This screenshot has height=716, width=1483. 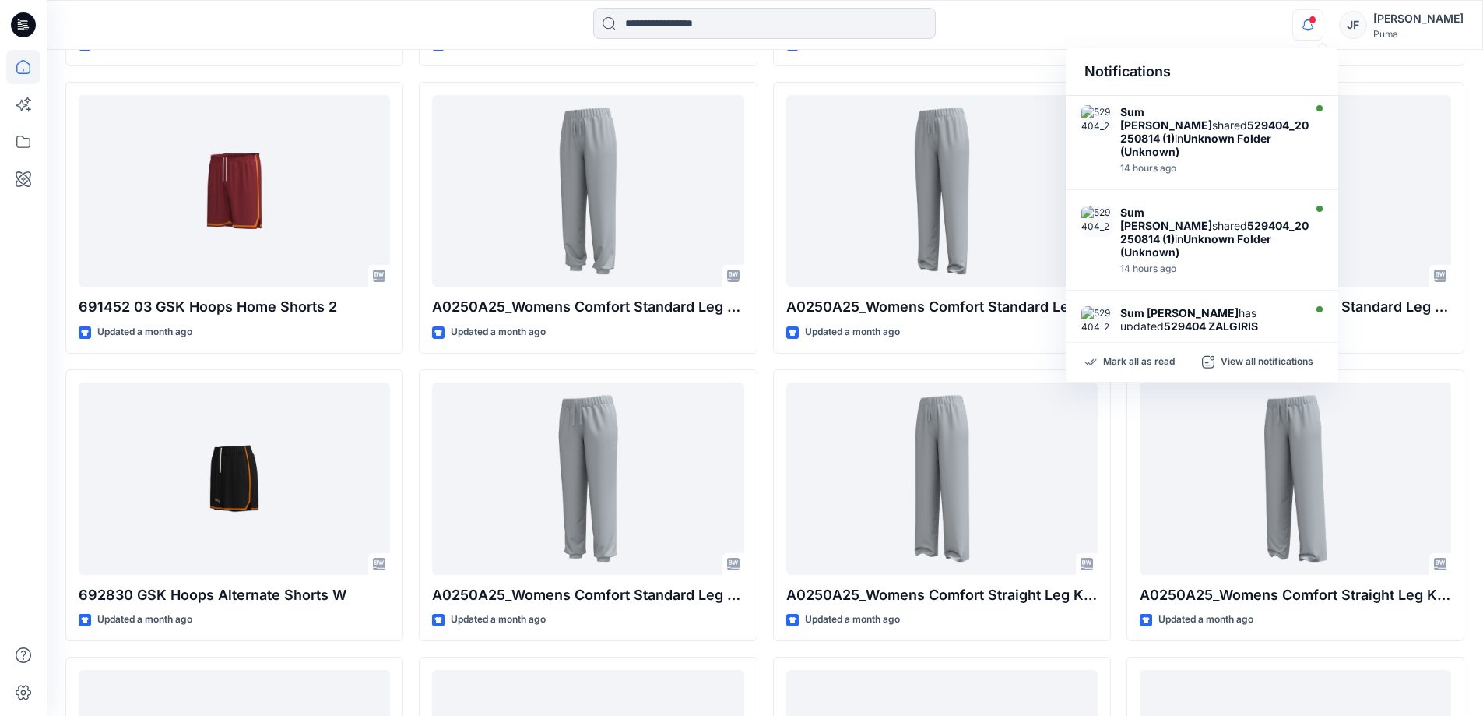 I want to click on p: 692830 GSK Hoops Alternate Shorts W, so click(x=234, y=595).